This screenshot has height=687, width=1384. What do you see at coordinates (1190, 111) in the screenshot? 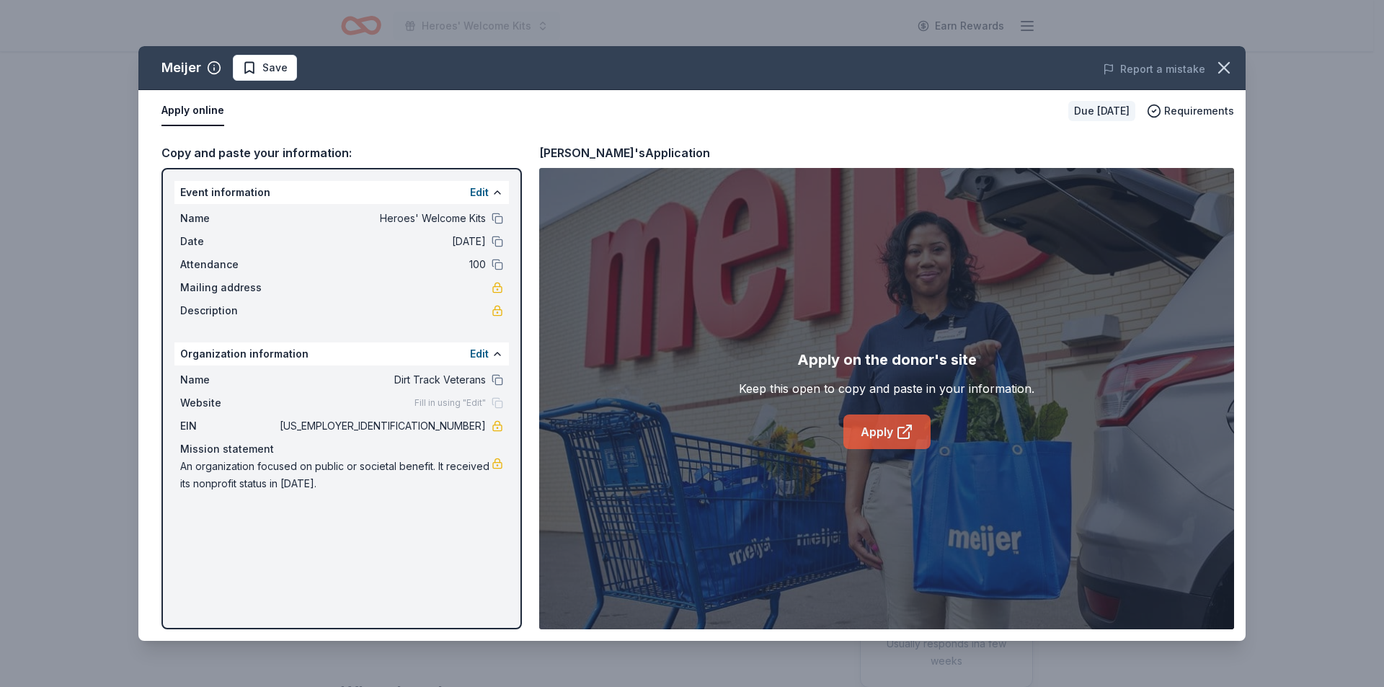
I see `button: Requirements` at bounding box center [1190, 111].